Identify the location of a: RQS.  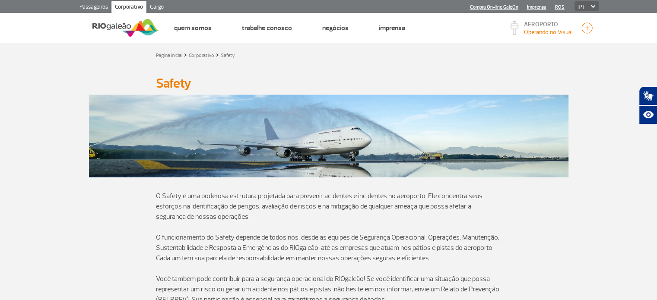
(560, 7).